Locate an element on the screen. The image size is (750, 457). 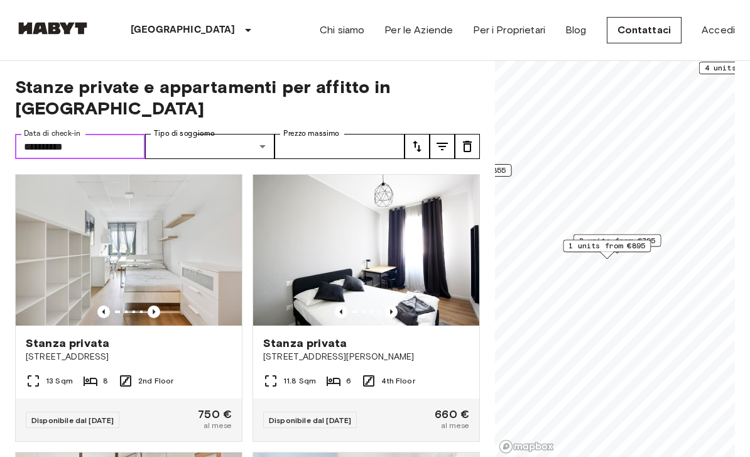
a: Chi siamo is located at coordinates (342, 30).